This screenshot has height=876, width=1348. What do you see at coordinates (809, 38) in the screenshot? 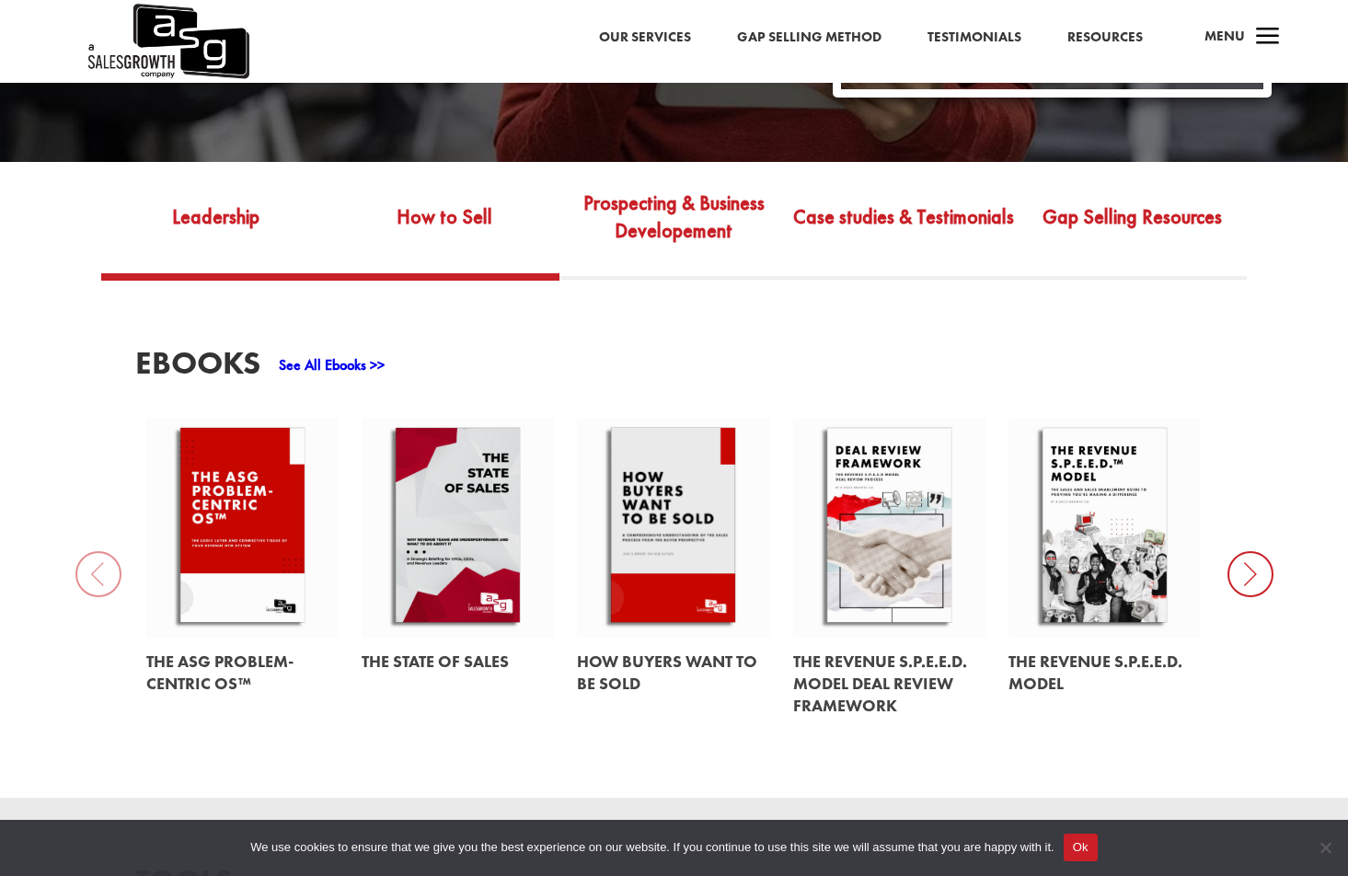
I see `a: Gap Selling Method` at bounding box center [809, 38].